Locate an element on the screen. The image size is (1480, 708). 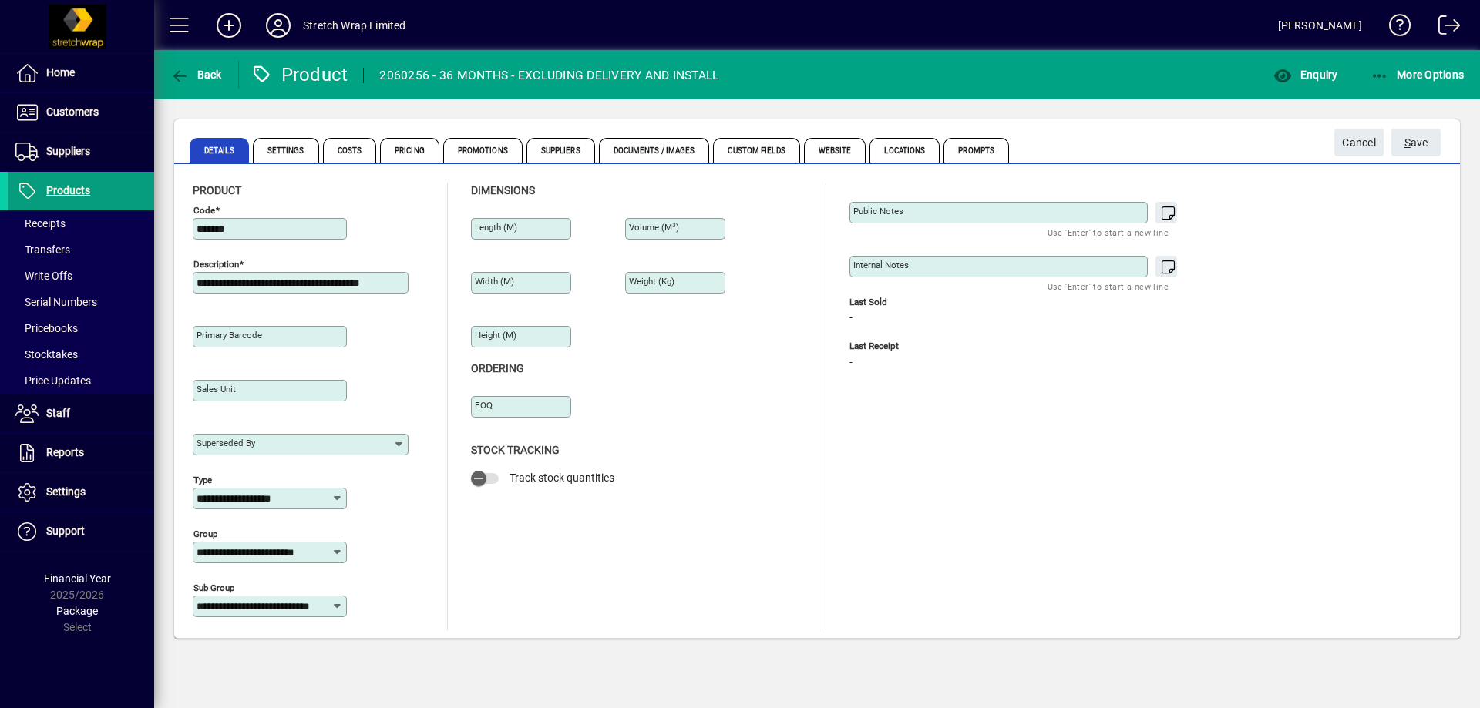
span: Website is located at coordinates (835, 150).